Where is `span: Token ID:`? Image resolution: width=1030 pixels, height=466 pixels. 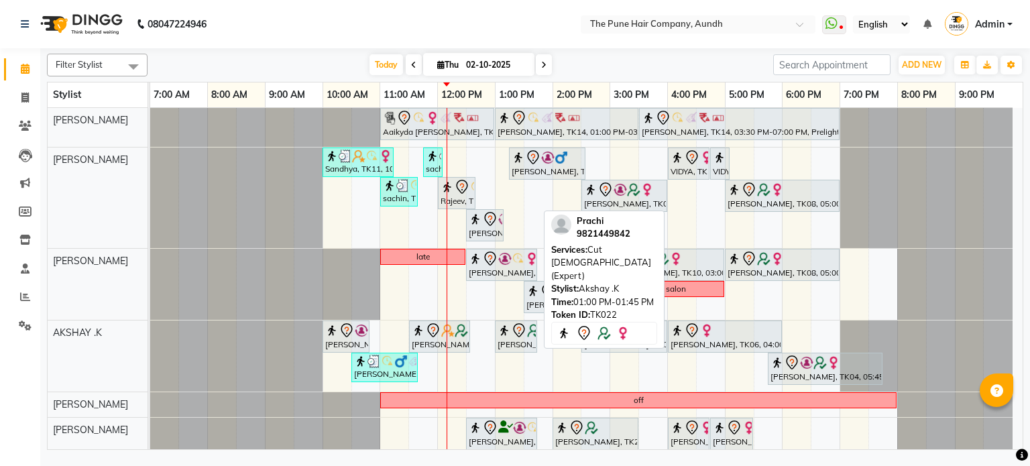 span: Token ID: is located at coordinates (570, 314).